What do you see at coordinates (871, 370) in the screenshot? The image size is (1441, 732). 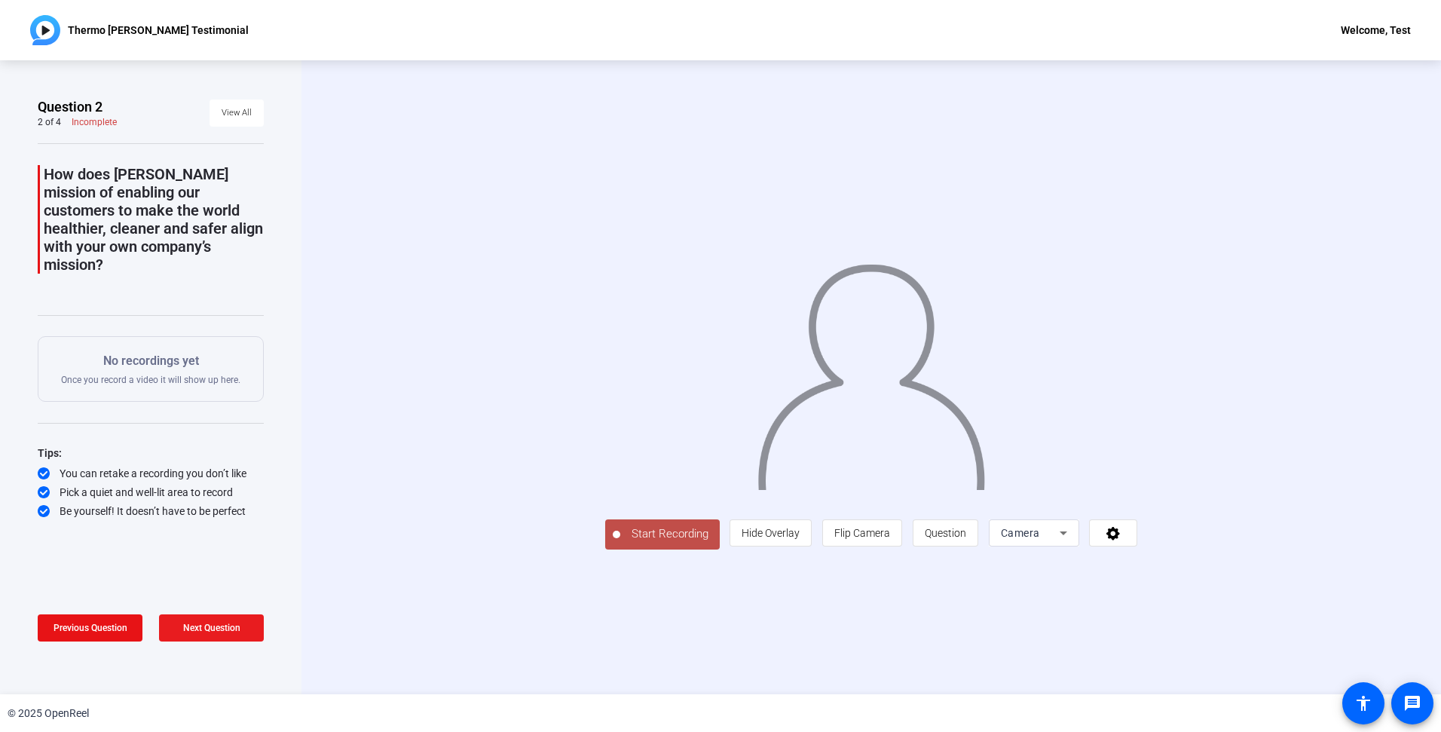 I see `img: overlay` at bounding box center [871, 370].